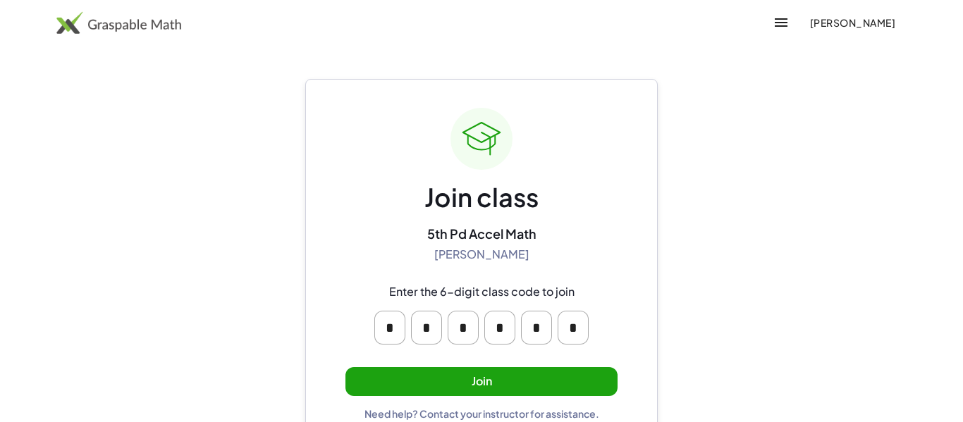 This screenshot has height=422, width=963. What do you see at coordinates (573, 328) in the screenshot?
I see `input: Please enter OTP character 6` at bounding box center [573, 328].